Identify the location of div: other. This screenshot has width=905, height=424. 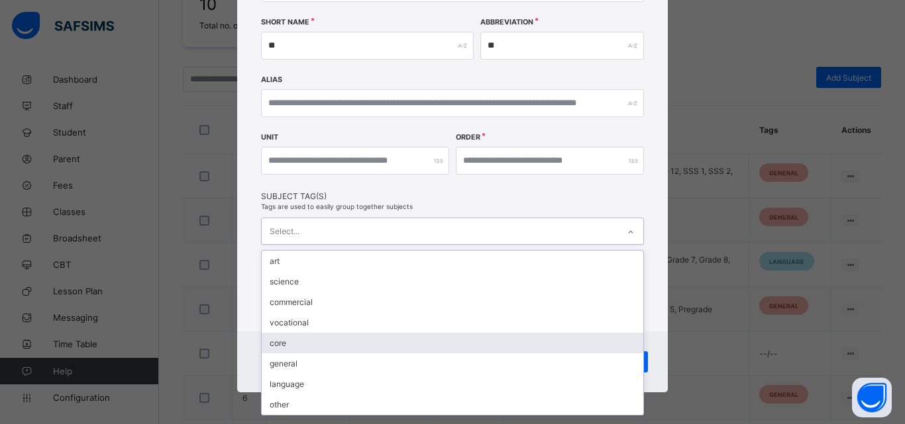
(452, 405).